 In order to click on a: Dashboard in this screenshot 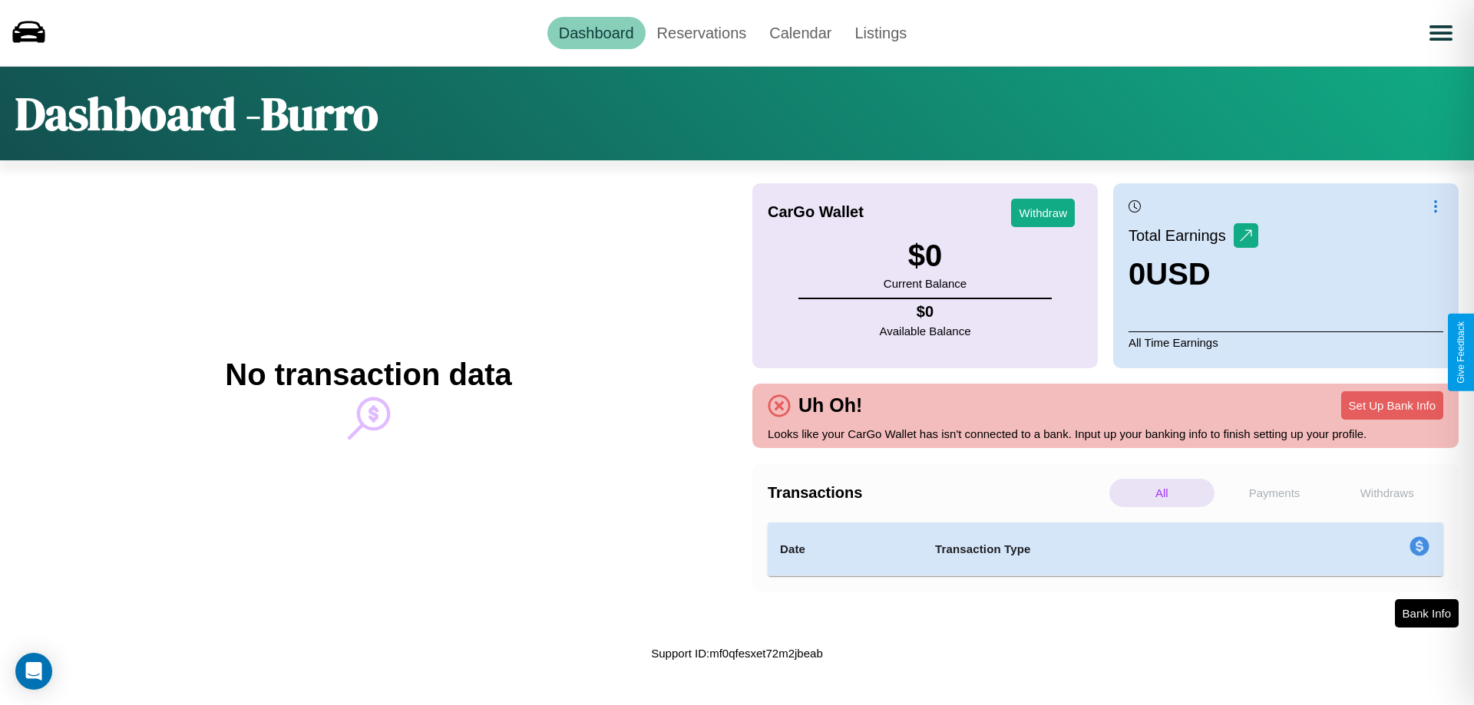, I will do `click(596, 33)`.